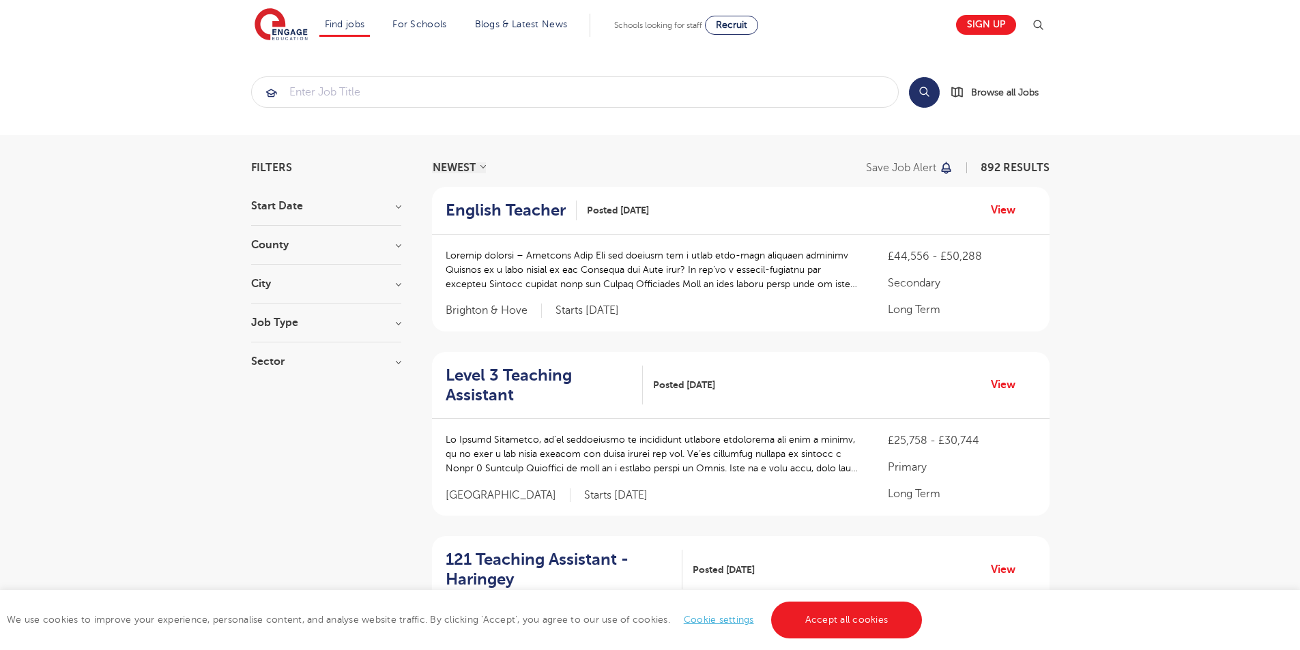 The image size is (1300, 650). What do you see at coordinates (559, 570) in the screenshot?
I see `h2: 121 Teaching Assistant - Haringey` at bounding box center [559, 570].